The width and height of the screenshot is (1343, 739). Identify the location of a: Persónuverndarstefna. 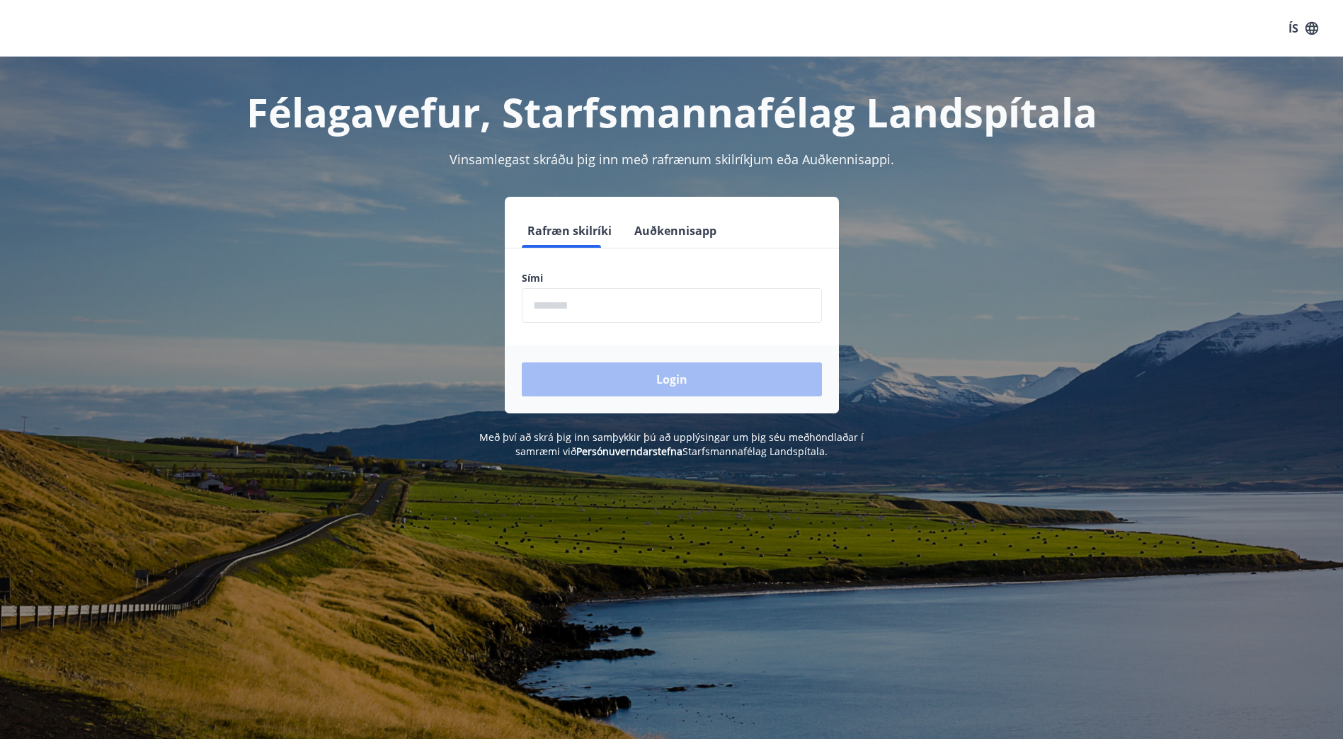
(629, 451).